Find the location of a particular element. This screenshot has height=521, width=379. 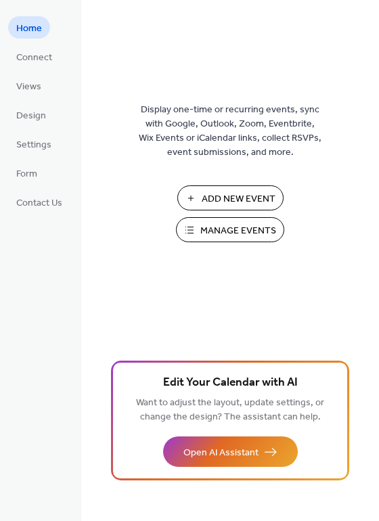

span: Form is located at coordinates (26, 174).